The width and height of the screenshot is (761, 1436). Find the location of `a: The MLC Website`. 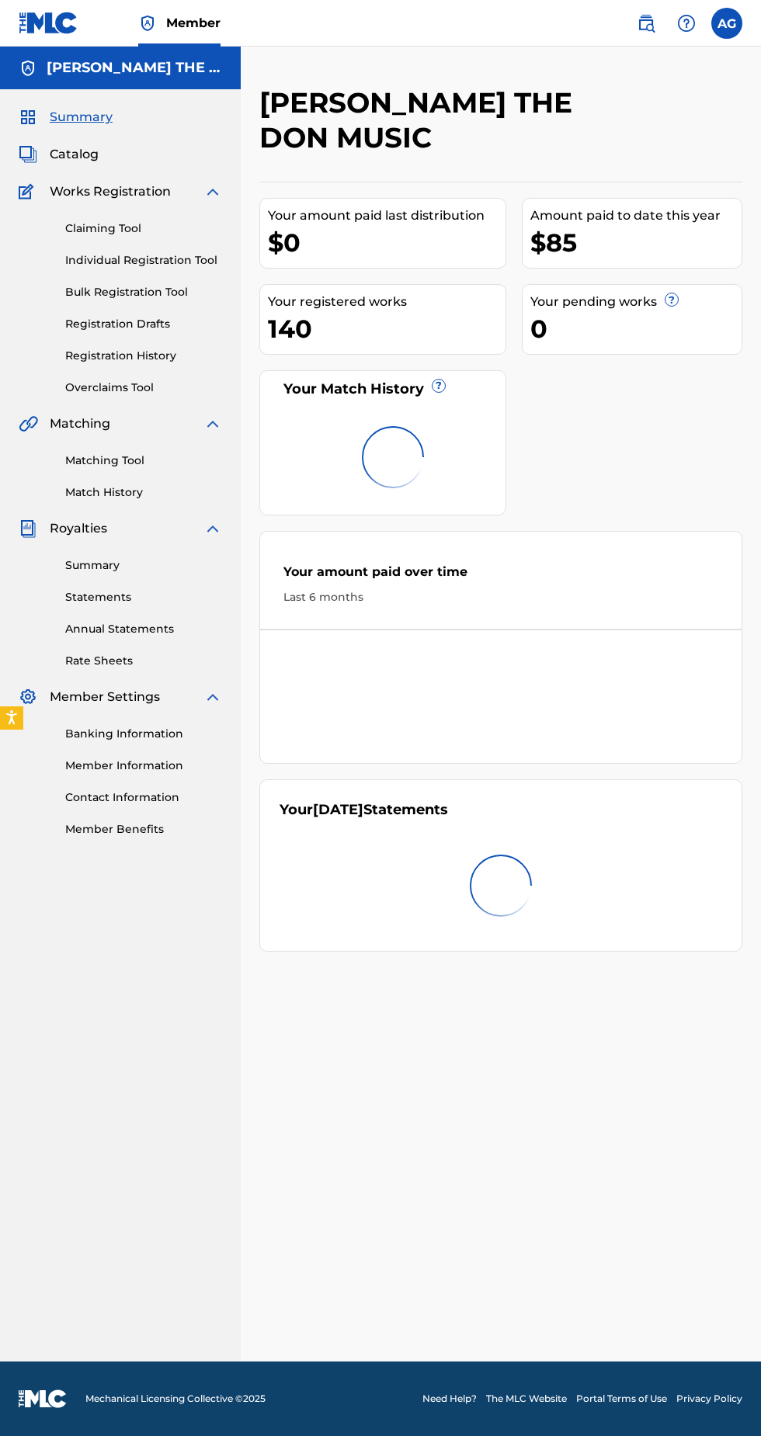

a: The MLC Website is located at coordinates (526, 1399).